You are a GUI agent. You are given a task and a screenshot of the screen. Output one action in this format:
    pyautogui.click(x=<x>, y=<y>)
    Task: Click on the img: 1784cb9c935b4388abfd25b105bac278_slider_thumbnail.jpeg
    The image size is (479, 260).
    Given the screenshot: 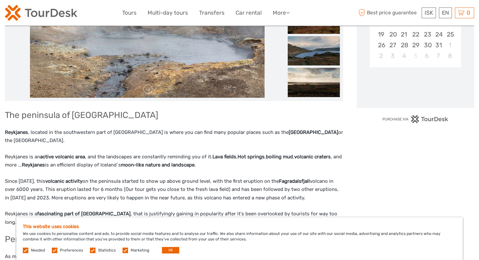 What is the action you would take?
    pyautogui.click(x=314, y=82)
    